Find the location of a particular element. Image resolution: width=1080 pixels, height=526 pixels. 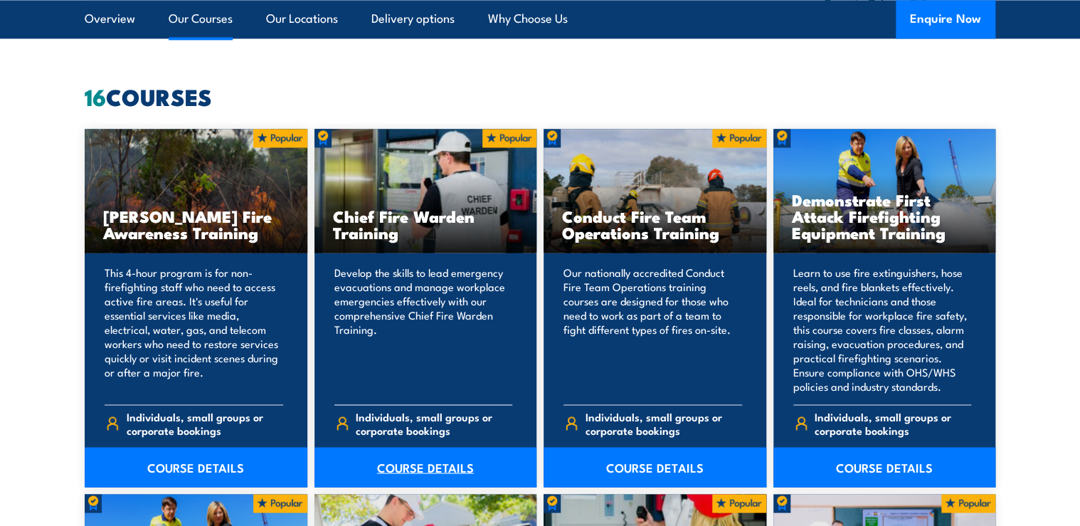

strong: 16 is located at coordinates (95, 96).